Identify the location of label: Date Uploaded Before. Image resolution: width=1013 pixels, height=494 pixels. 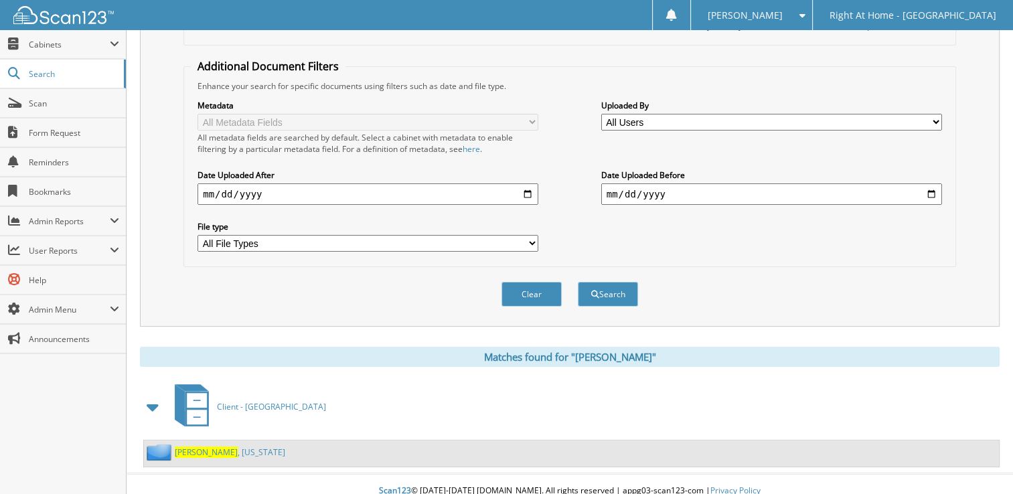
(771, 175).